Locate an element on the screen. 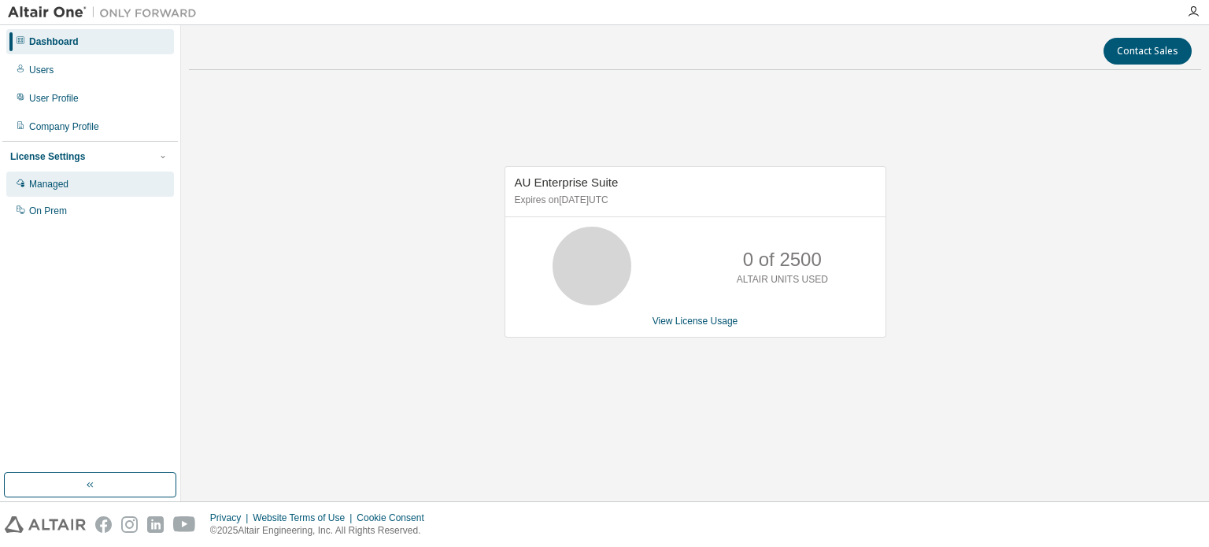 This screenshot has height=547, width=1209. img: youtube.svg is located at coordinates (184, 524).